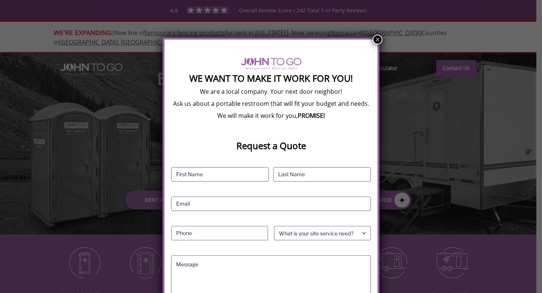 This screenshot has width=542, height=293. I want to click on input: Last Name, so click(322, 174).